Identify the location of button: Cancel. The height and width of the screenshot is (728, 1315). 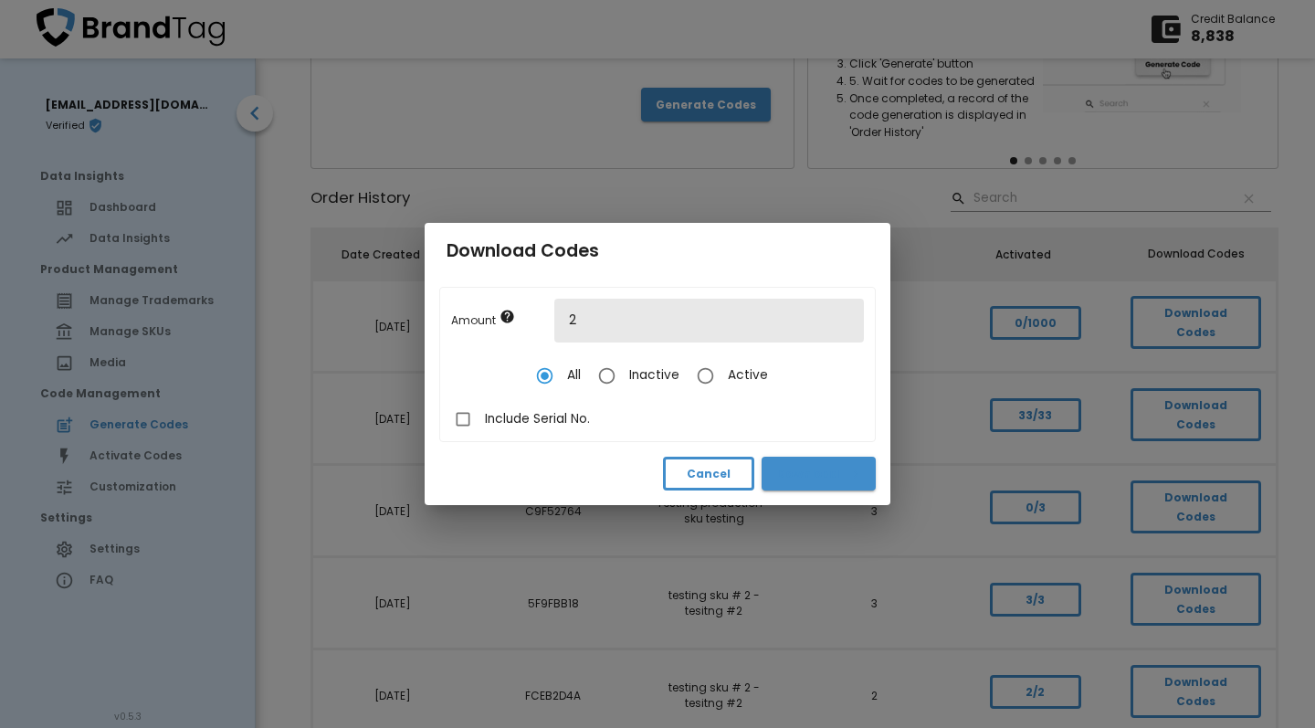
(709, 473).